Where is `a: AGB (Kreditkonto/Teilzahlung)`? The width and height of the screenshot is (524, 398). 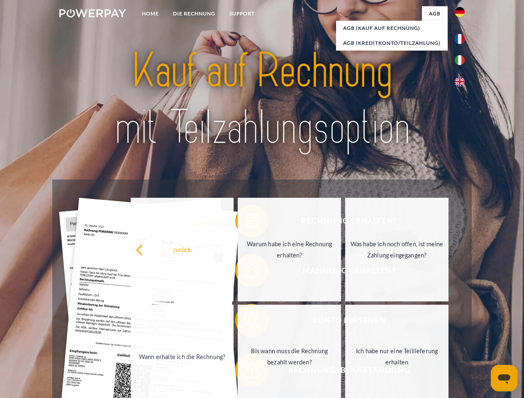 a: AGB (Kreditkonto/Teilzahlung) is located at coordinates (392, 43).